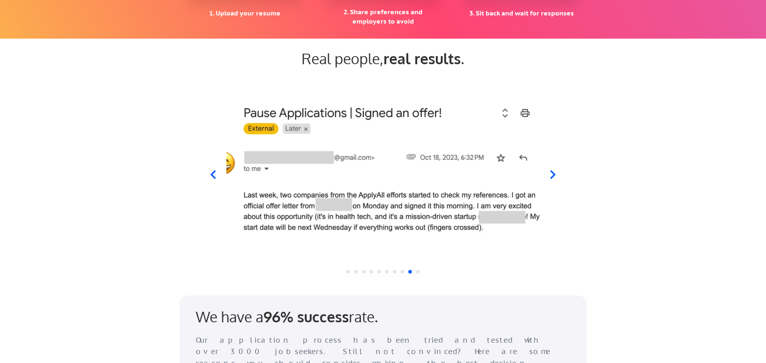  I want to click on strong: 96% success, so click(306, 317).